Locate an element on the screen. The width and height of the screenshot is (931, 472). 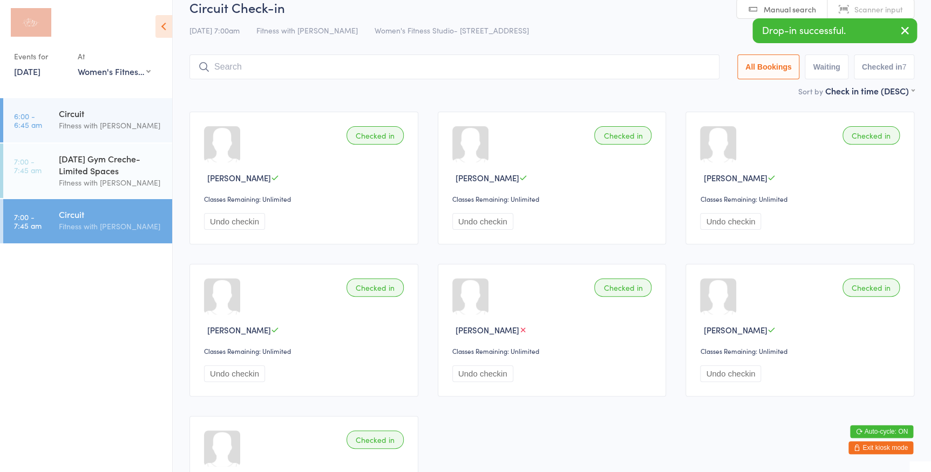
button: Waiting is located at coordinates (826, 67).